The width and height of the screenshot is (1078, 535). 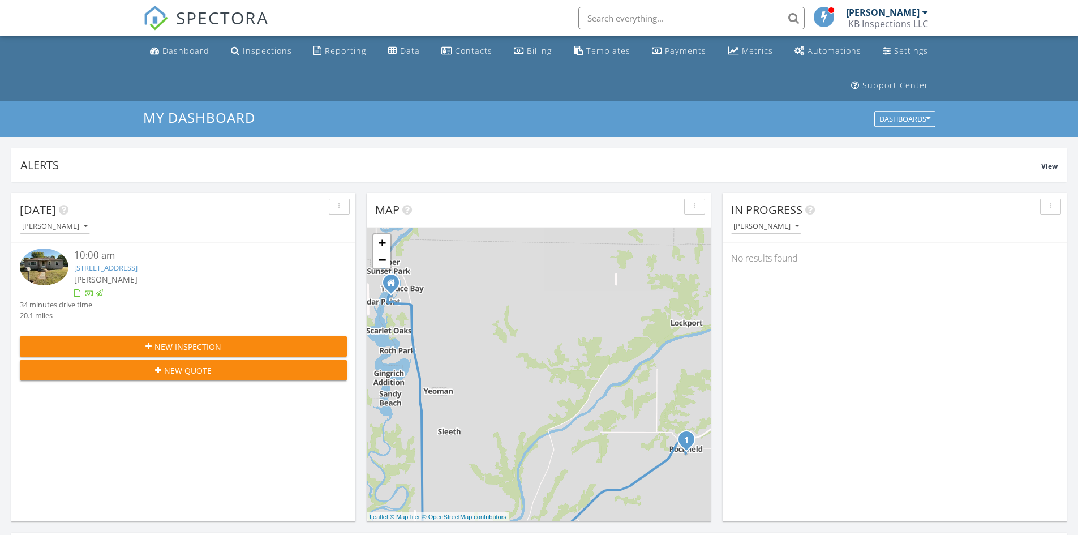 What do you see at coordinates (394, 286) in the screenshot?
I see `div: 11235 N Lower Lake Shore Drive, Monticello IN 47960` at bounding box center [394, 286].